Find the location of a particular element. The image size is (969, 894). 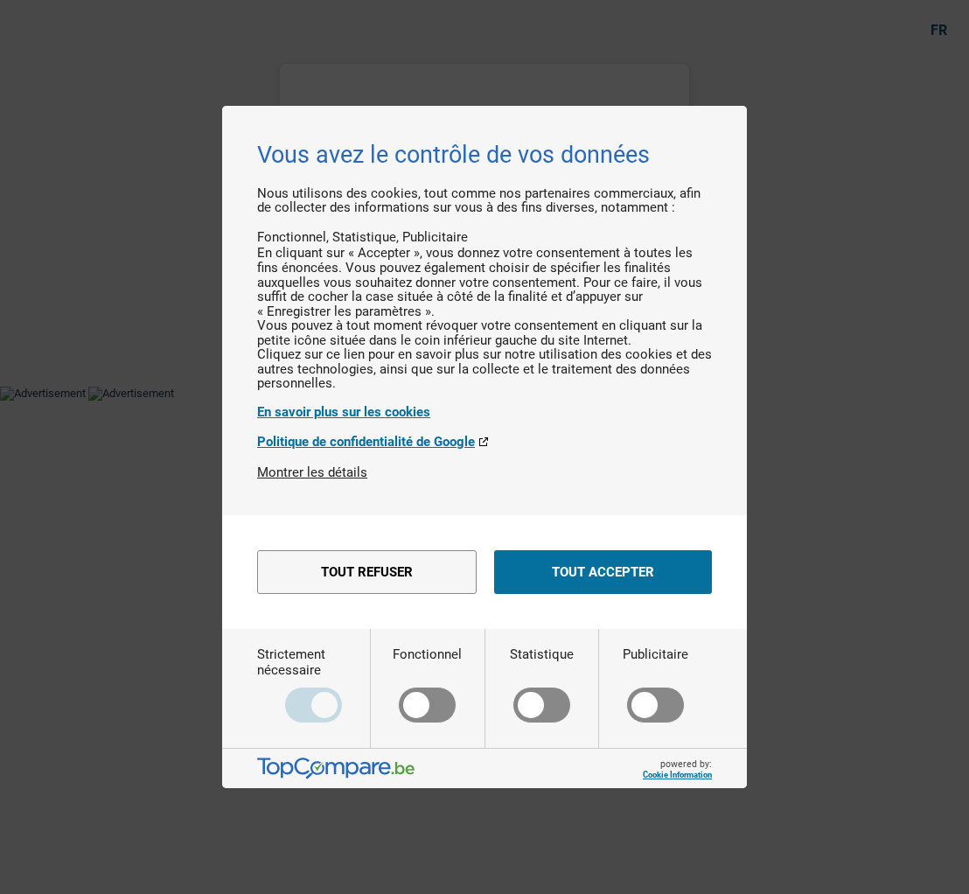

img: logo is located at coordinates (336, 769).